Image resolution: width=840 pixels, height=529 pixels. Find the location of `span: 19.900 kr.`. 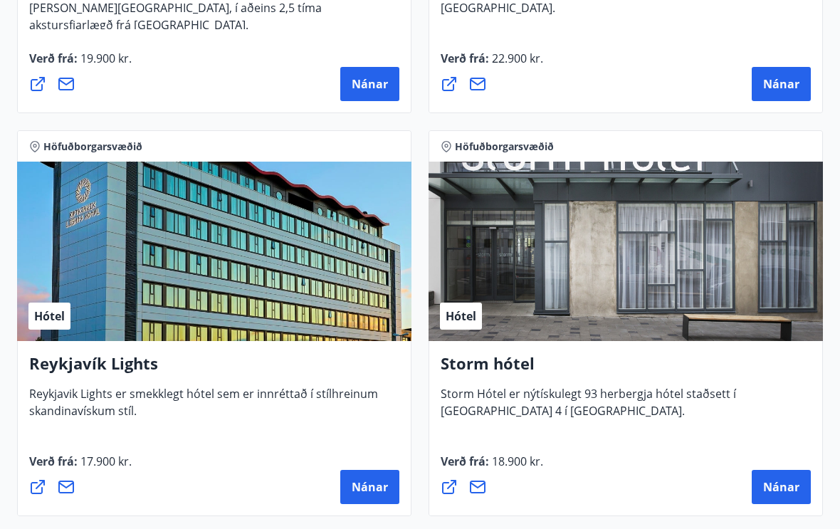

span: 19.900 kr. is located at coordinates (105, 58).